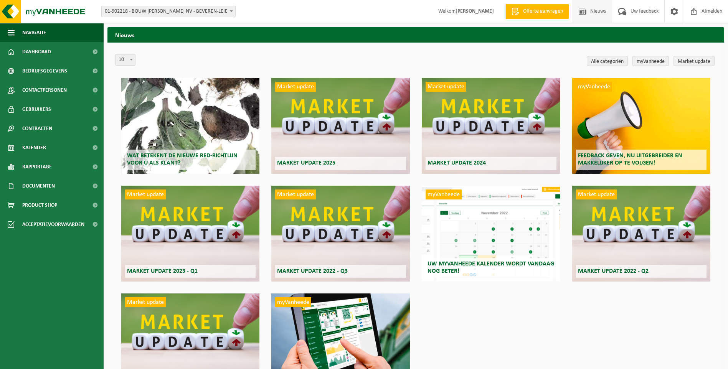 The width and height of the screenshot is (728, 369). I want to click on span: Wat betekent de nieuwe RED-richtlijn voor u als klant?, so click(182, 159).